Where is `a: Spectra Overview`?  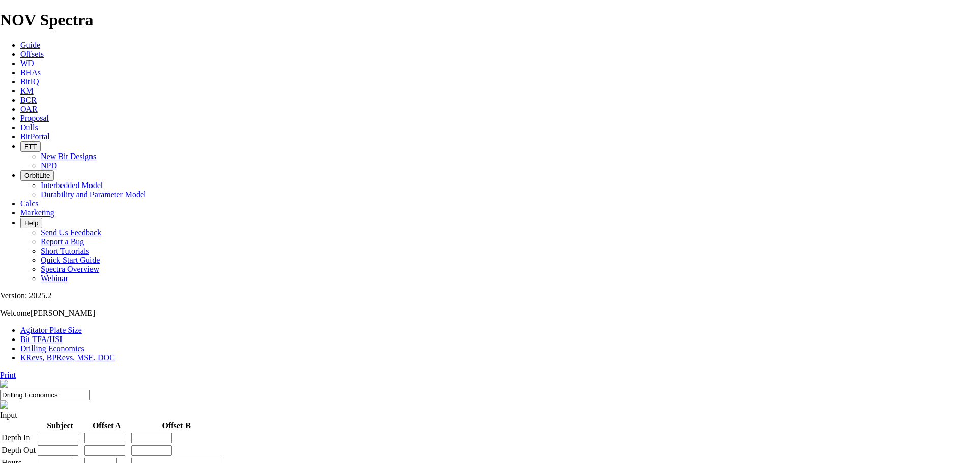
a: Spectra Overview is located at coordinates (70, 269).